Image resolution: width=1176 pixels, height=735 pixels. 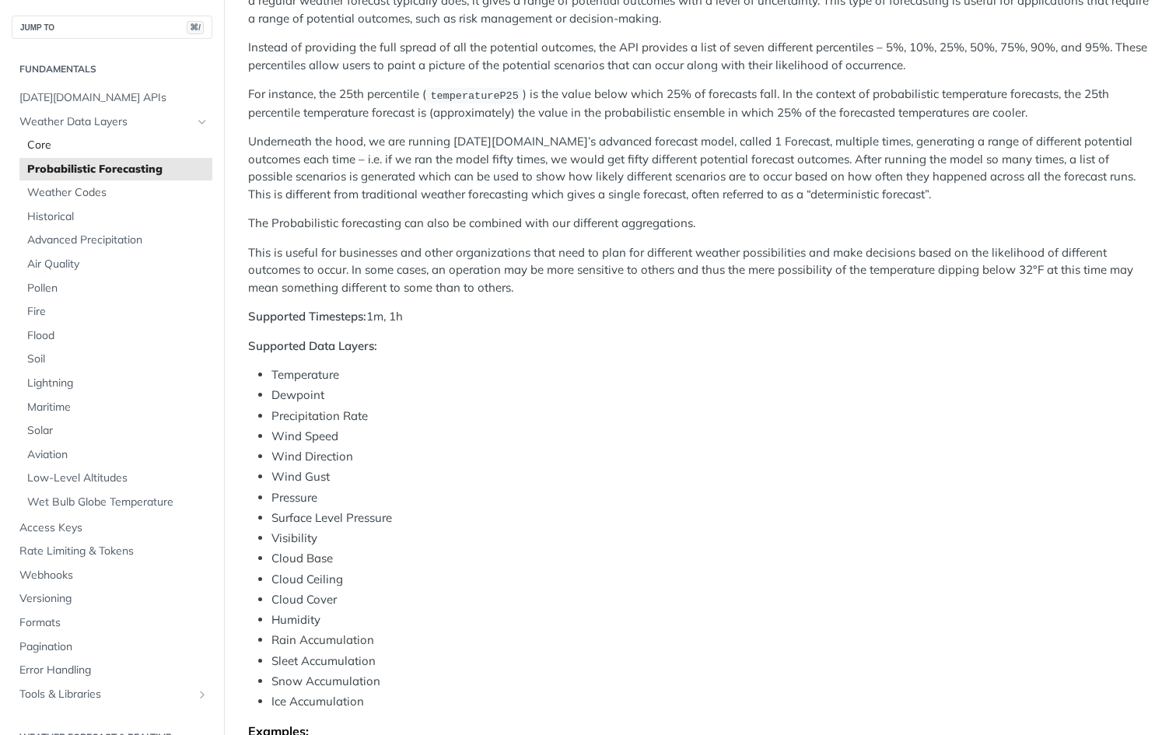 I want to click on li: Wind Direction, so click(x=712, y=457).